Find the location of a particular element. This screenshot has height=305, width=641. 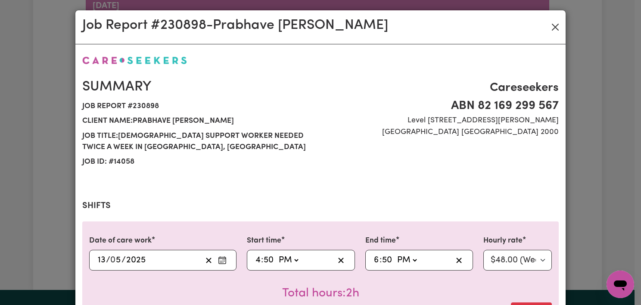

span: Job report # 230898 is located at coordinates (198, 106).